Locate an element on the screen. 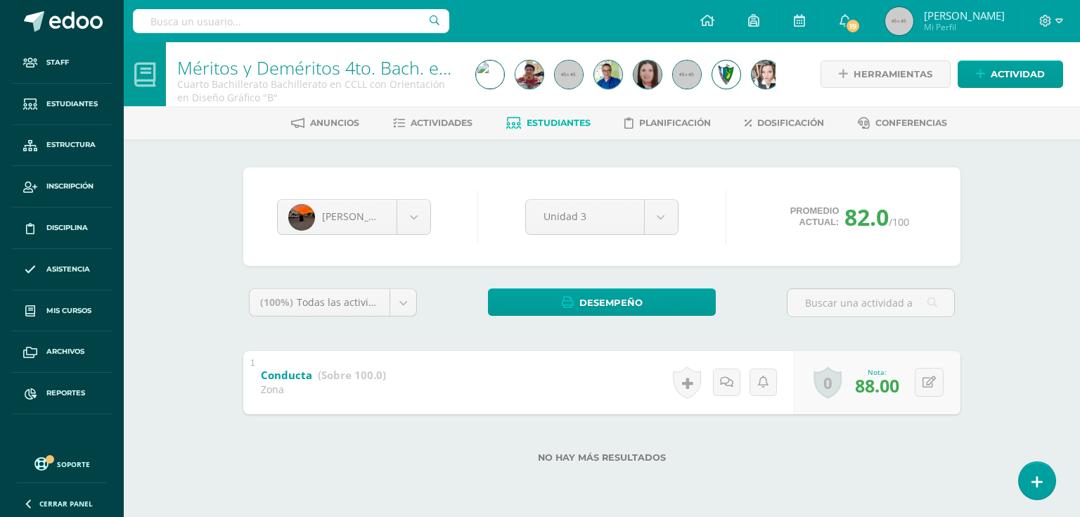 The height and width of the screenshot is (517, 1080). a: Méritos y Deméritos 4to. Bach. en CCLL. con Orientación en Diseño Gráfico "B" is located at coordinates (493, 68).